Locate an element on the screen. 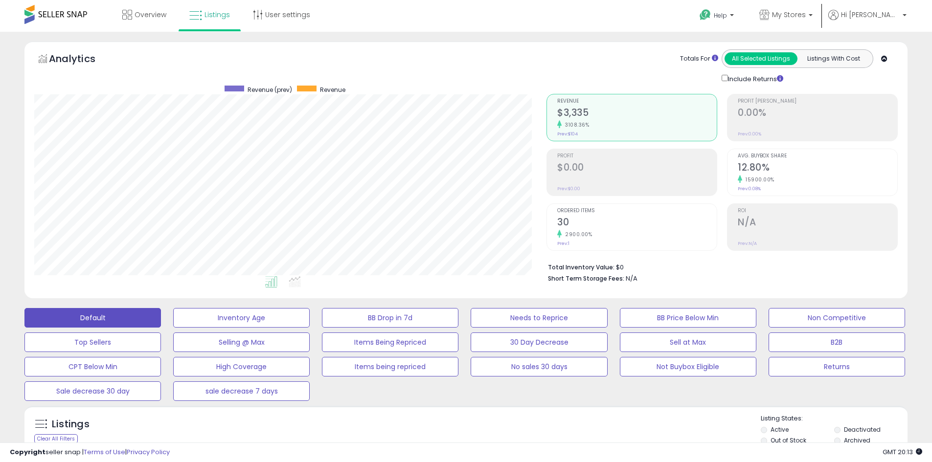  button: 30 Day Decrease is located at coordinates (539, 342).